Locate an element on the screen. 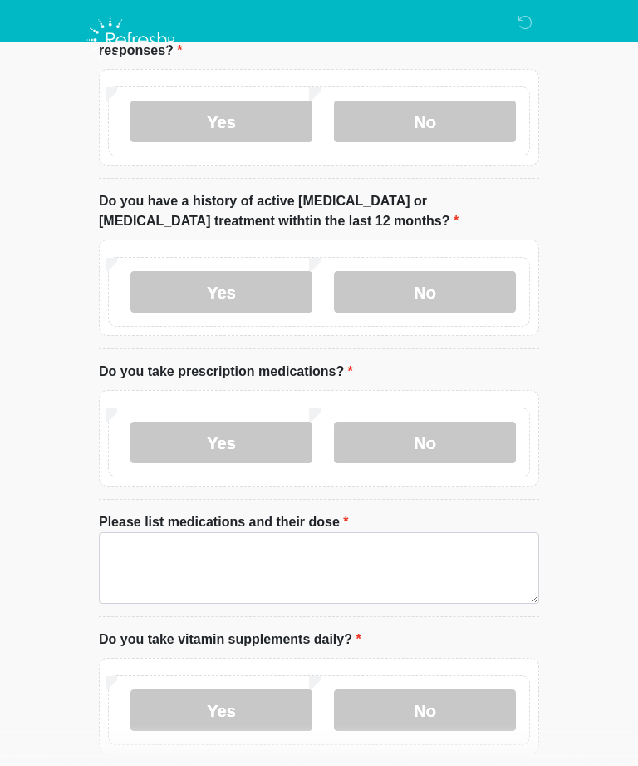 Image resolution: width=638 pixels, height=766 pixels. img: Refresh RX Logo is located at coordinates (132, 40).